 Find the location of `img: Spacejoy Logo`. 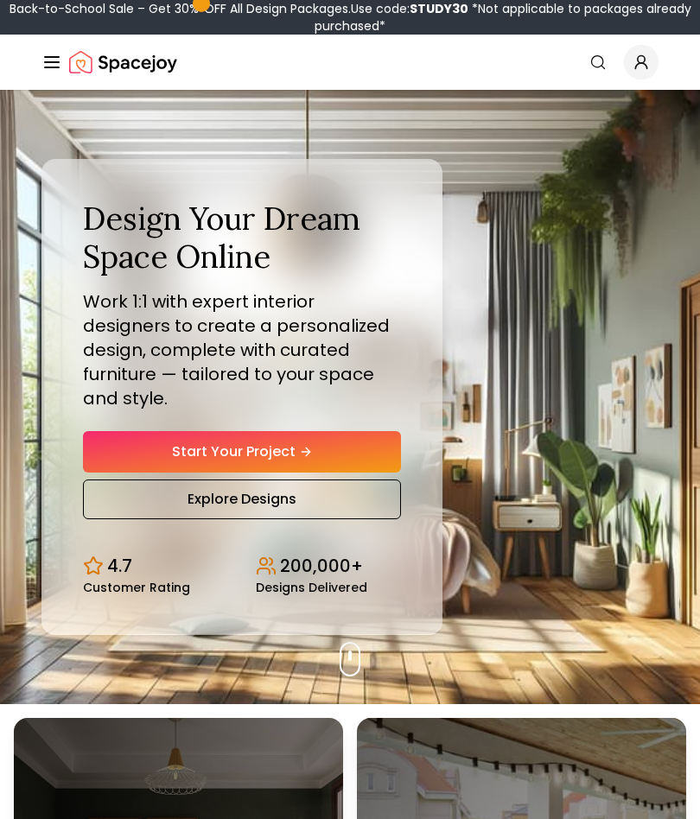

img: Spacejoy Logo is located at coordinates (123, 62).